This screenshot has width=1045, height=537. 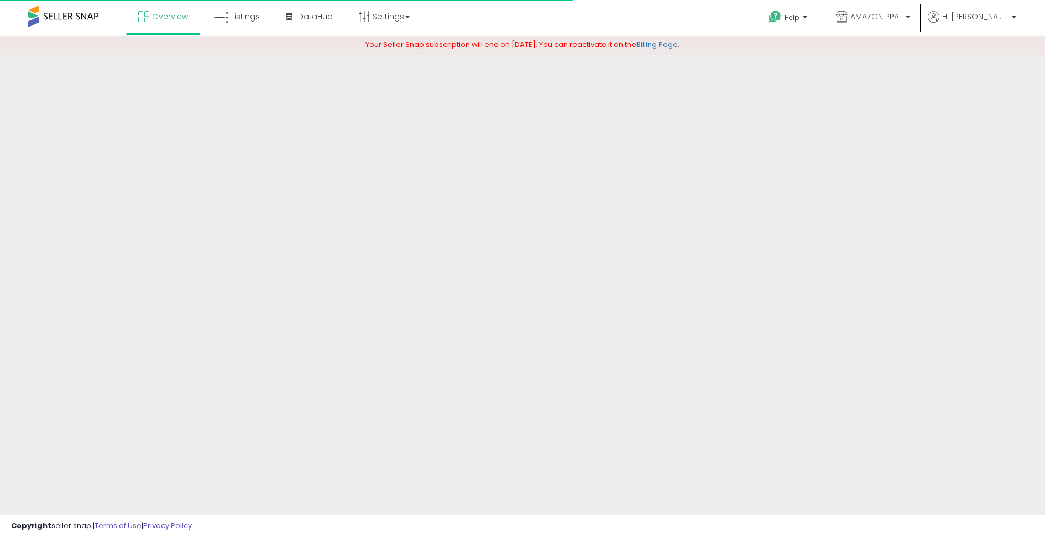 I want to click on span: Overview, so click(x=170, y=17).